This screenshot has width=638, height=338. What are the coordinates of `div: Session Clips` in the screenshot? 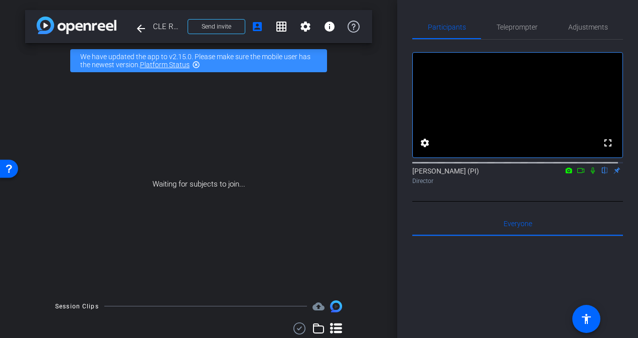 It's located at (77, 307).